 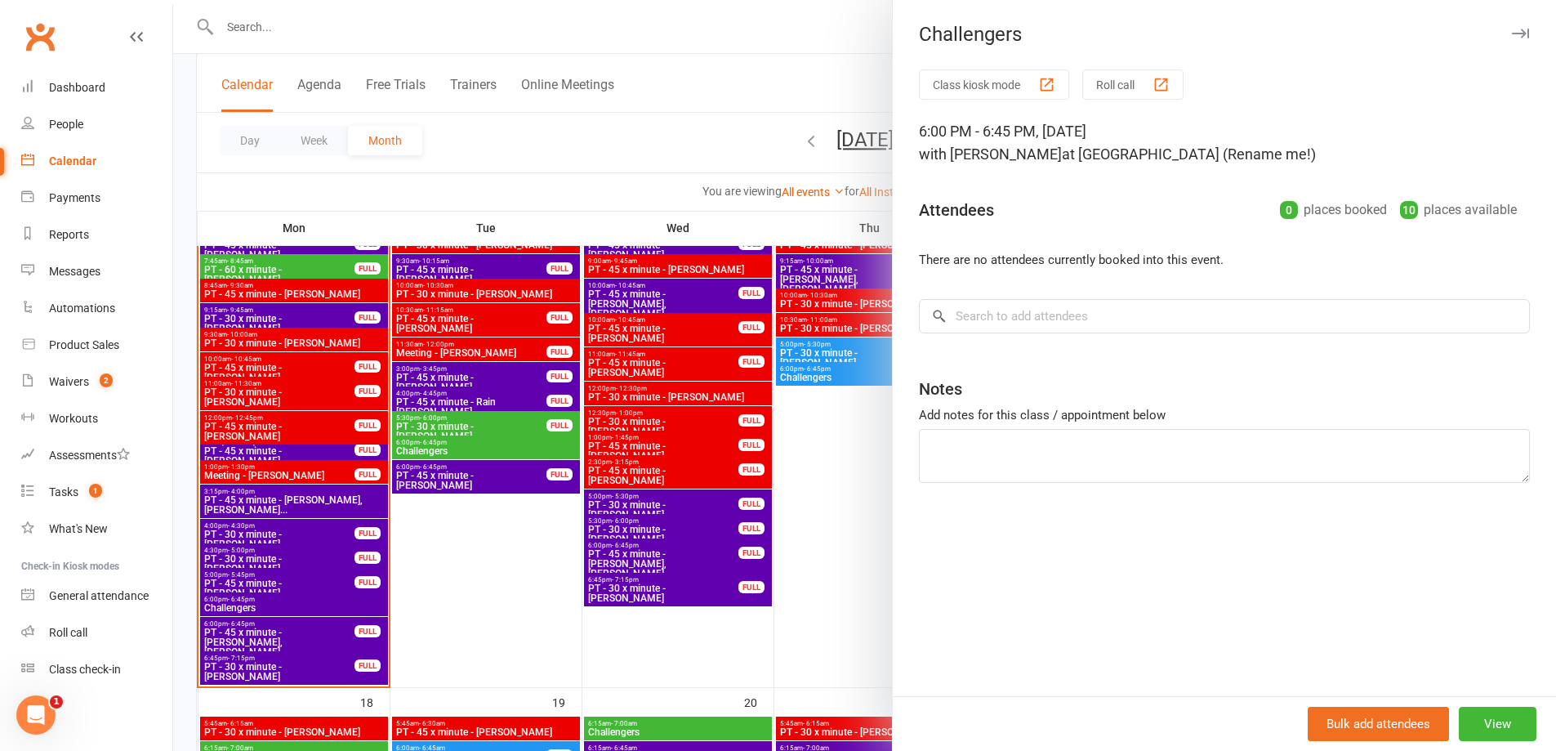 I want to click on div: Add notes for this class / appointment below, so click(x=1225, y=415).